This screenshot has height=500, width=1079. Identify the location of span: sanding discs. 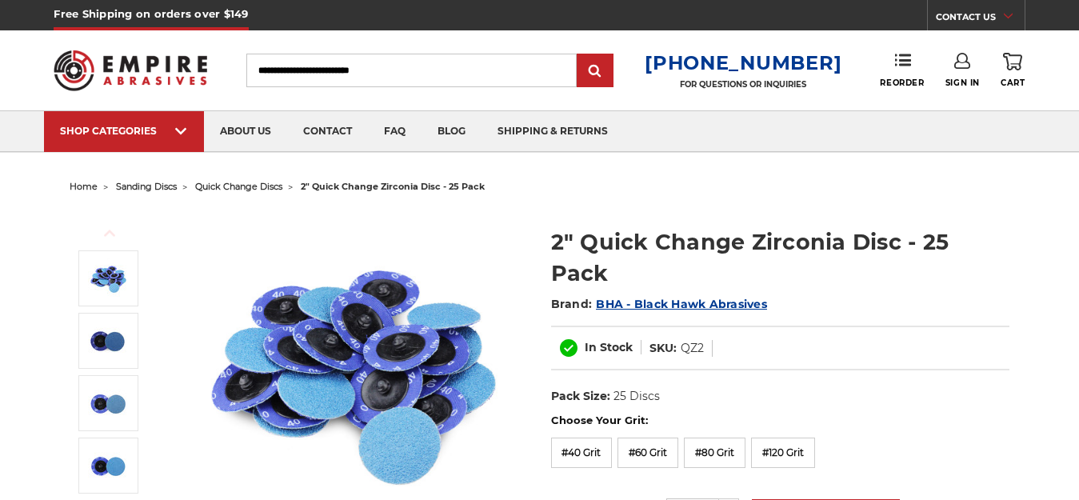
(146, 186).